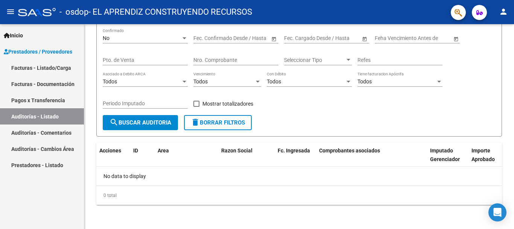 This screenshot has width=514, height=229. Describe the element at coordinates (296, 159) in the screenshot. I see `datatable-header-cell: Fc. Ingresada` at that location.